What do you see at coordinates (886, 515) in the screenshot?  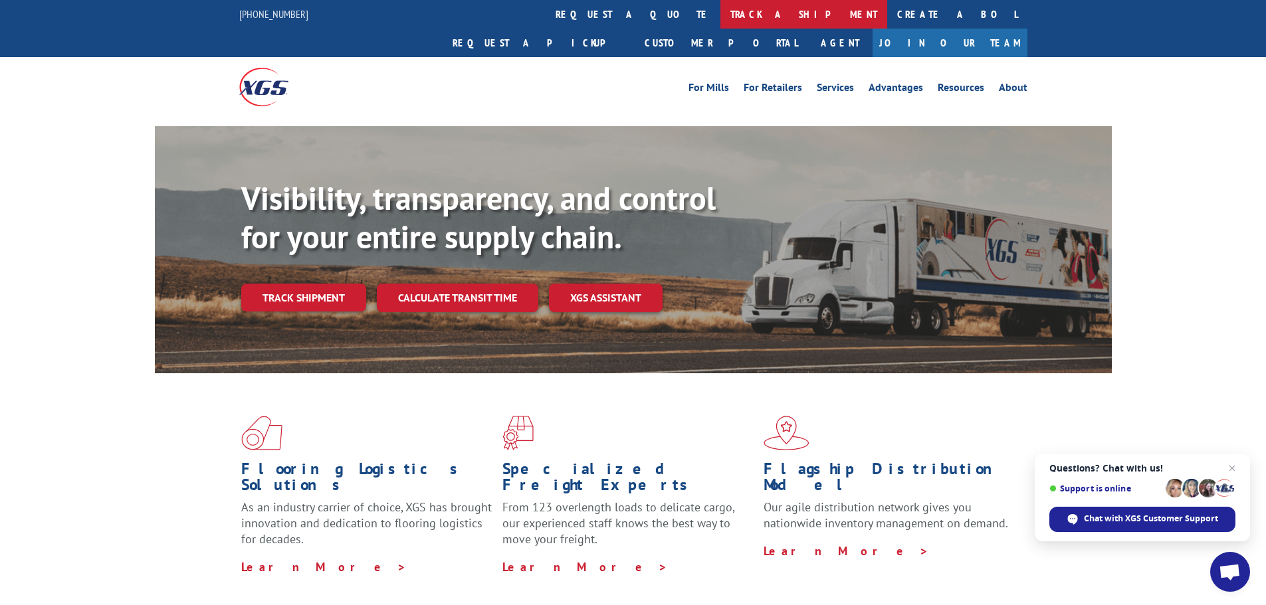 I see `span: Our agile distribution network gives you nationwide inventory management on demand.` at bounding box center [886, 515].